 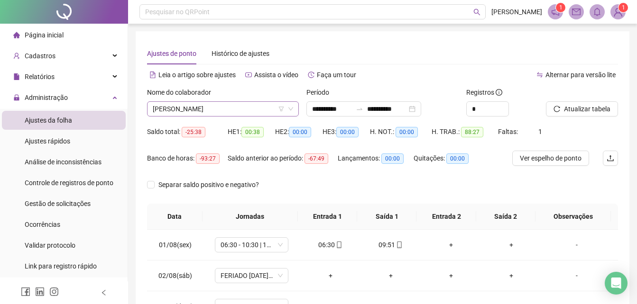 I want to click on span: Ajustes rápidos, so click(x=47, y=141).